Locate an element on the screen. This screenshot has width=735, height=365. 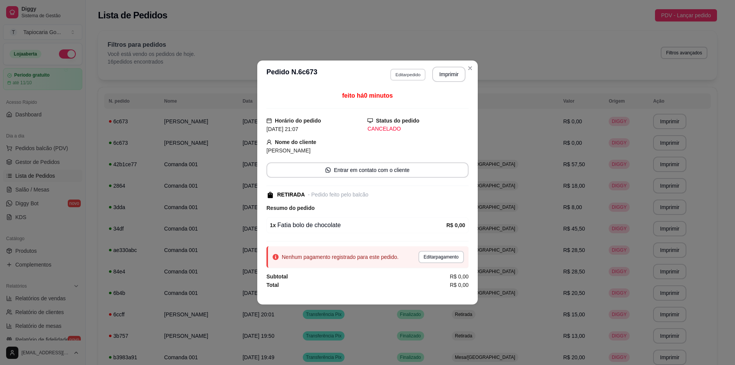
div: Nenhum pagamento registrado para este pedido. is located at coordinates (340, 257).